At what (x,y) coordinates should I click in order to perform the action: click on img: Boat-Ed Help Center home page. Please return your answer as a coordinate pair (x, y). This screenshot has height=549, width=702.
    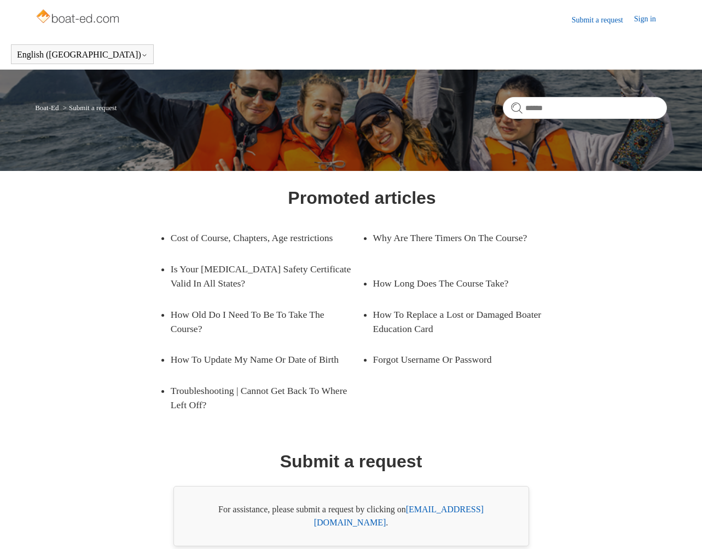
    Looking at the image, I should click on (78, 18).